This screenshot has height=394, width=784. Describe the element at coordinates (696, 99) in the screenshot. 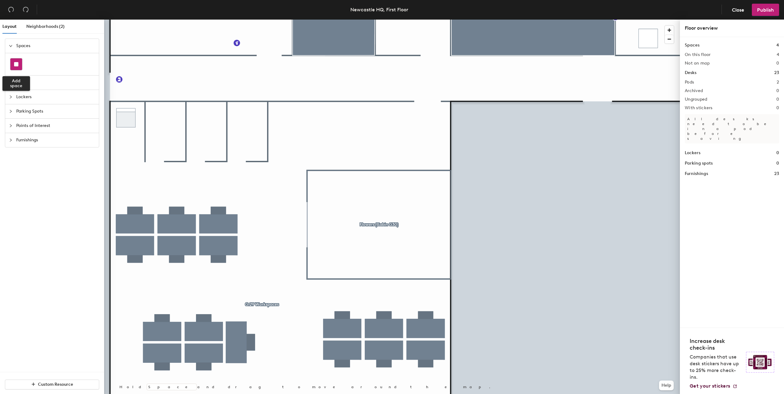

I see `h2: Ungrouped` at that location.